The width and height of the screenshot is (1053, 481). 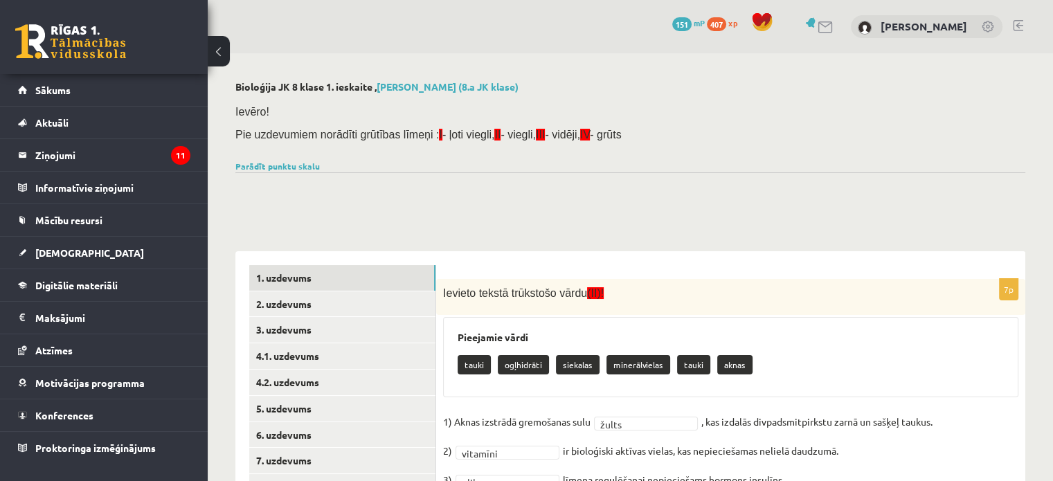 I want to click on a: Sākums, so click(x=104, y=90).